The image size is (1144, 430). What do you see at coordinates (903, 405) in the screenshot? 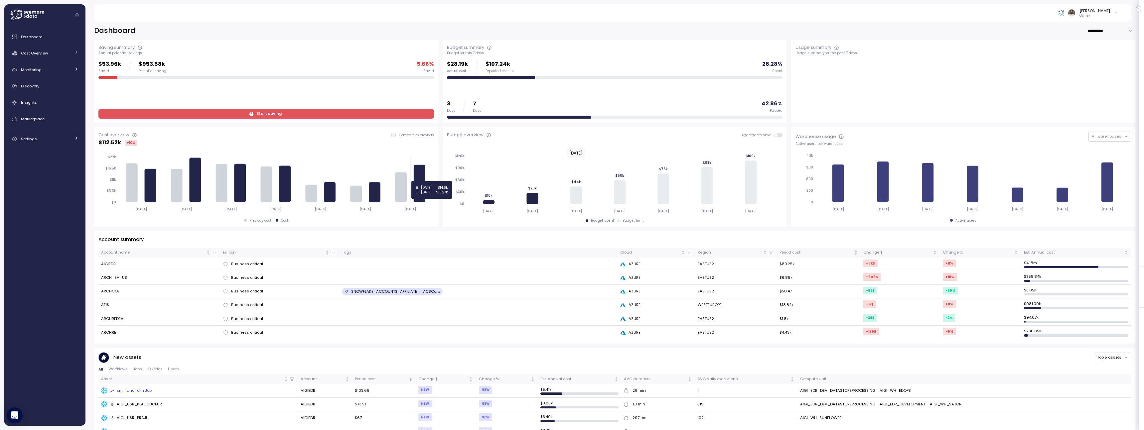
I see `div: AIGI_EDR_DEVELOPMENT` at bounding box center [903, 405].